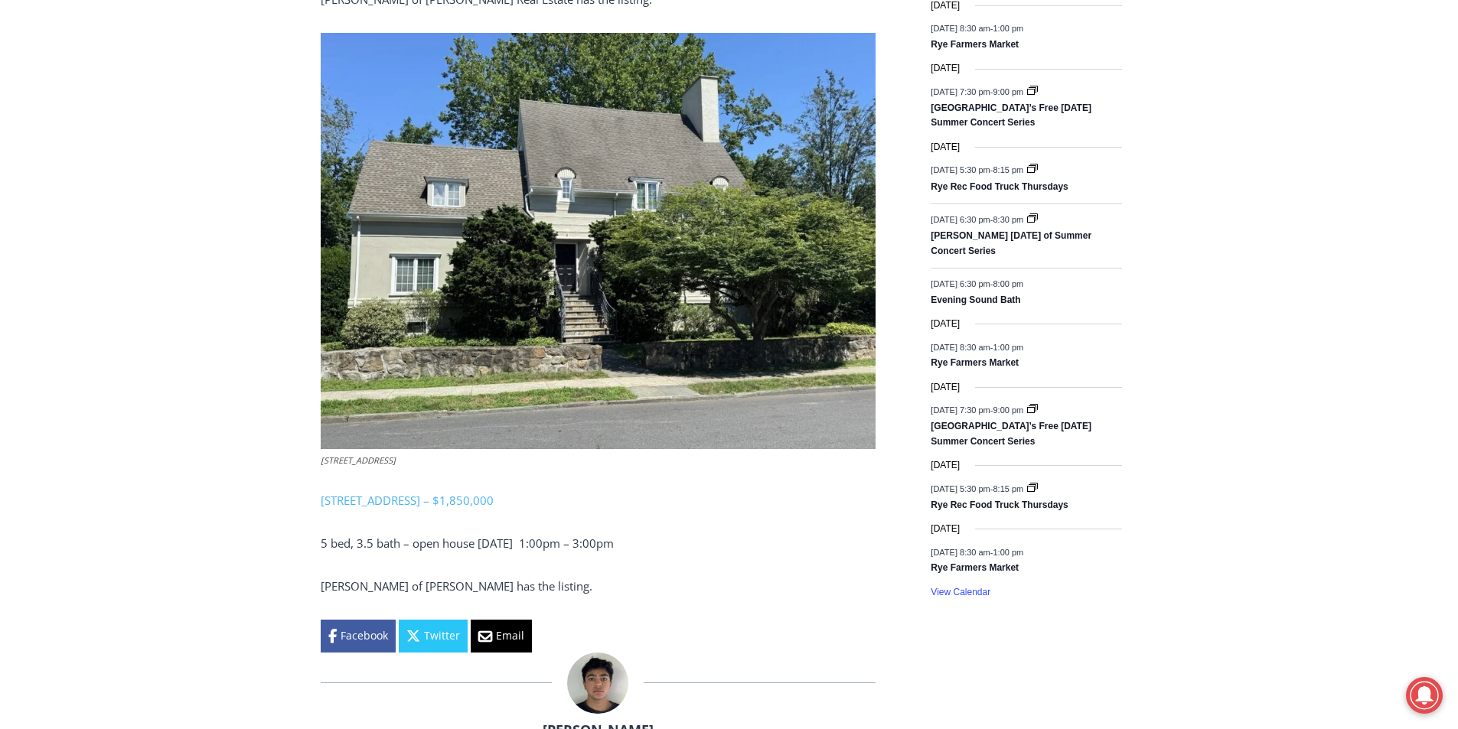  I want to click on a: View Calendar, so click(960, 592).